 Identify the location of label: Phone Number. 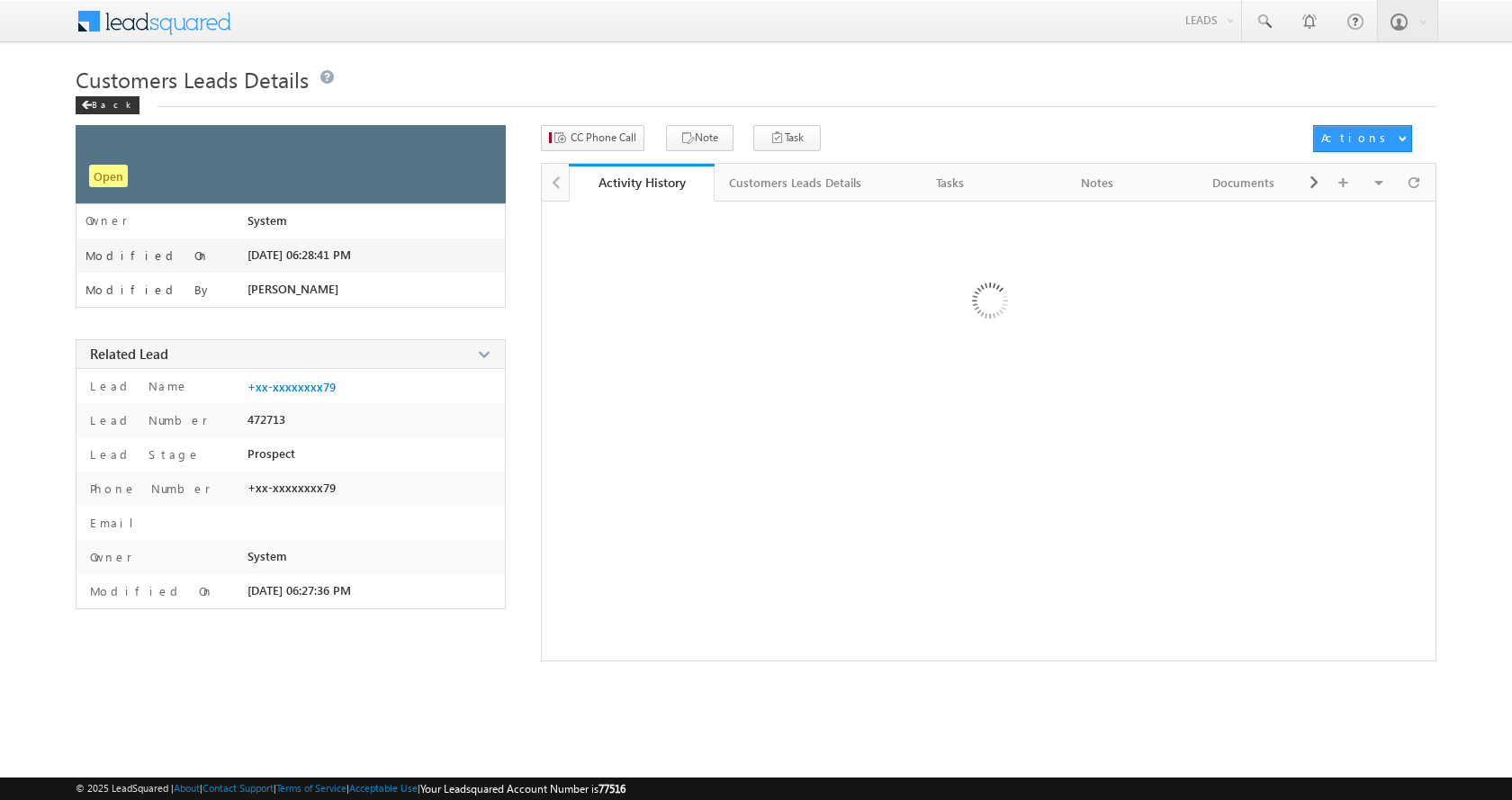
(148, 489).